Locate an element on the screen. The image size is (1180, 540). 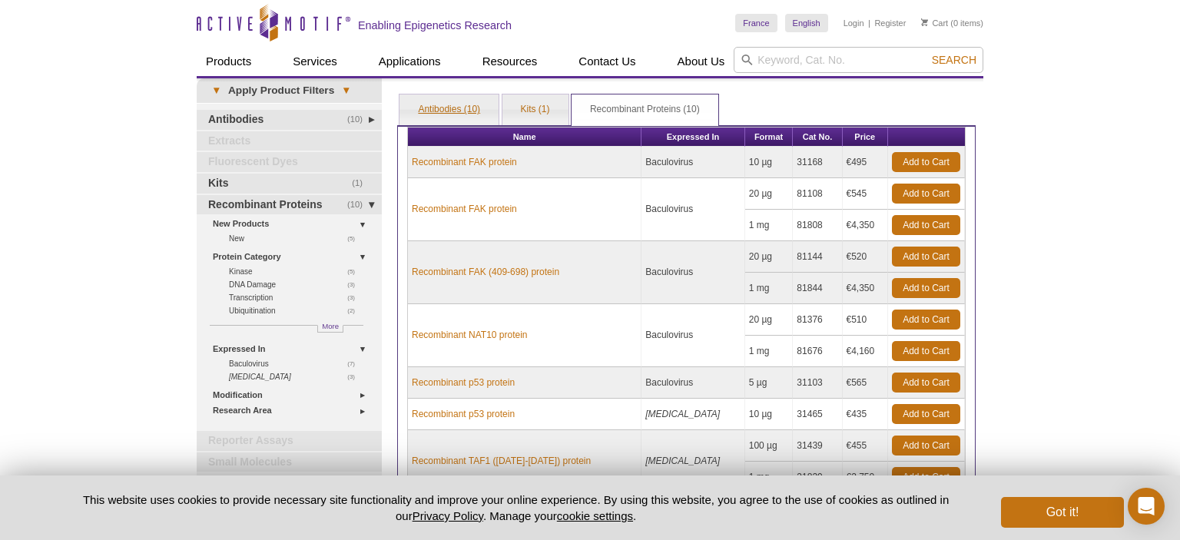
span: (2) is located at coordinates (355, 310).